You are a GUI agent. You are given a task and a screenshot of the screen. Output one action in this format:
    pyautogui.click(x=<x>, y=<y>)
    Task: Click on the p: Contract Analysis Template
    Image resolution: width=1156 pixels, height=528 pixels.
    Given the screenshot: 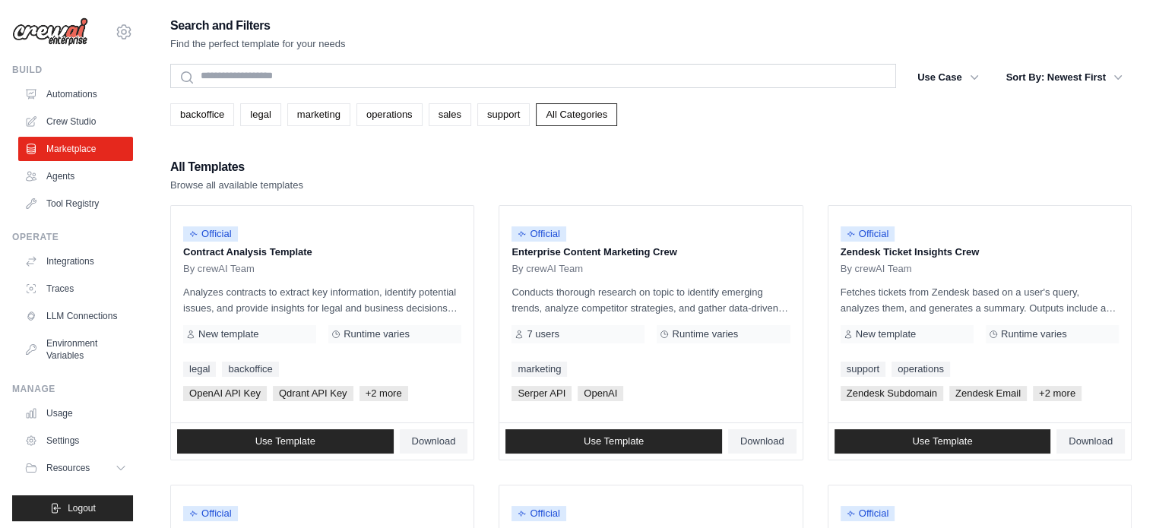 What is the action you would take?
    pyautogui.click(x=322, y=252)
    